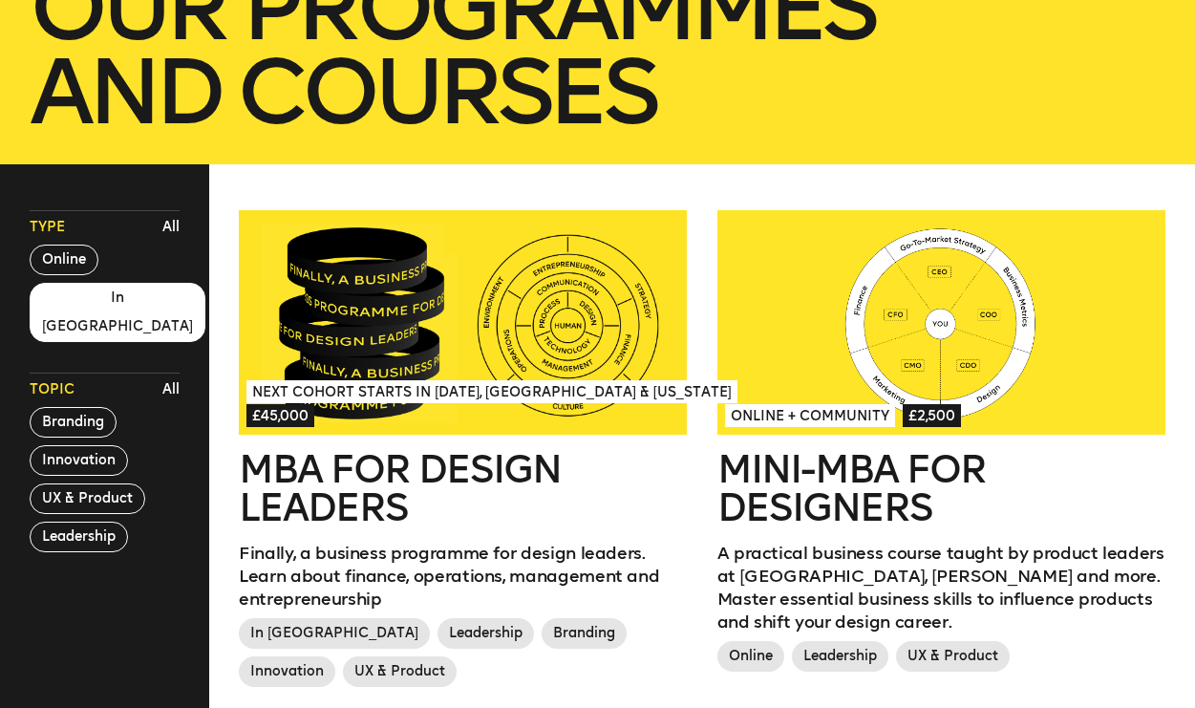  What do you see at coordinates (280, 416) in the screenshot?
I see `span: £45,000` at bounding box center [280, 416].